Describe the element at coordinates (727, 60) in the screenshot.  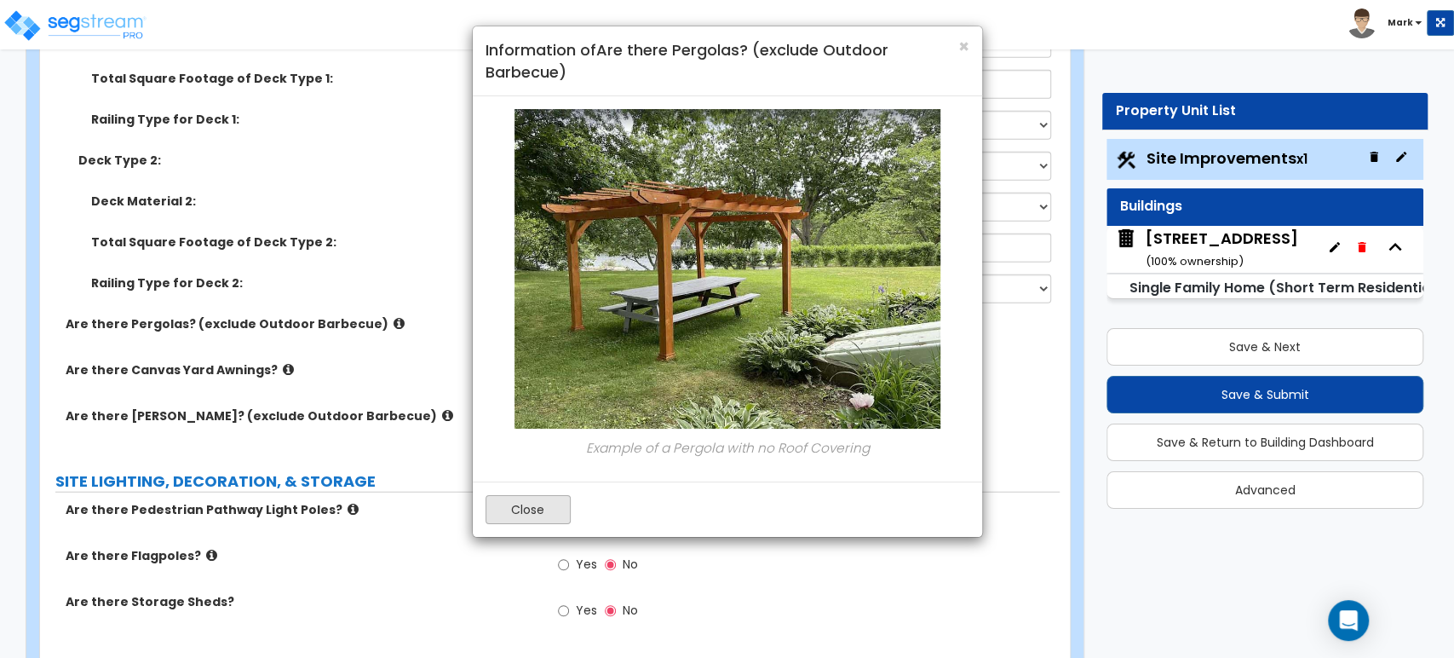
I see `h4: Information of Are there Pergolas? (exclude Outdoor Barbecue)` at that location.